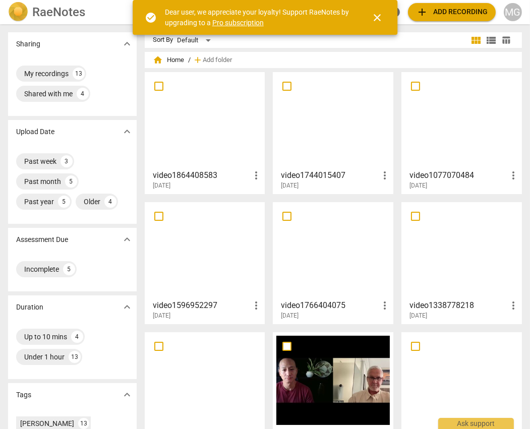  What do you see at coordinates (40, 161) in the screenshot?
I see `div: Past week` at bounding box center [40, 161].